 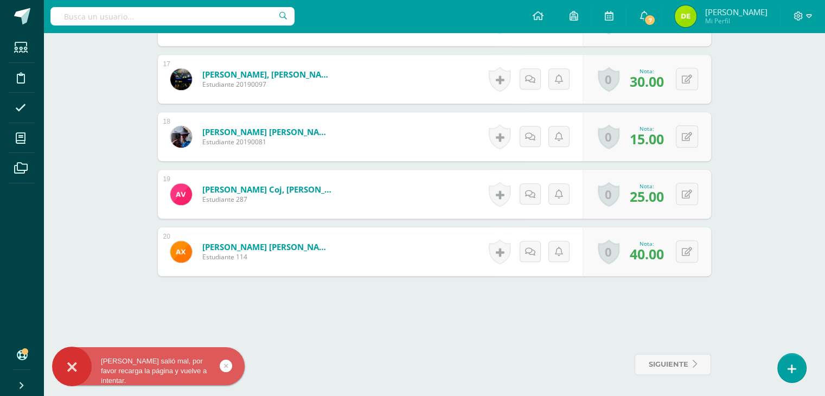 I want to click on span: Mi Perfil, so click(x=735, y=21).